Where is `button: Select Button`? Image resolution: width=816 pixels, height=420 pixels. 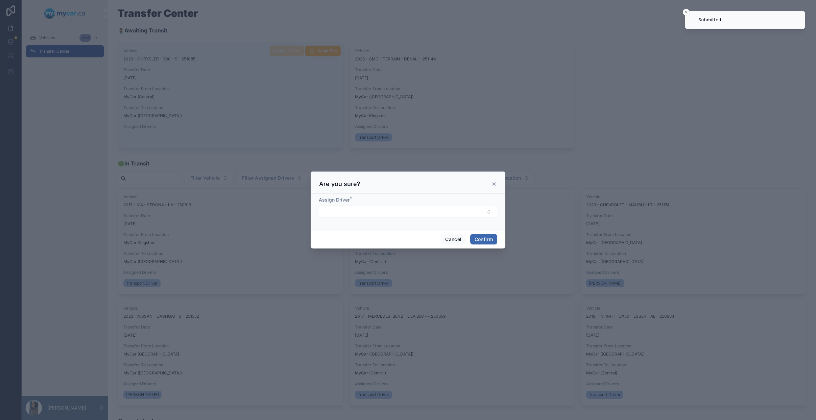 button: Select Button is located at coordinates (408, 212).